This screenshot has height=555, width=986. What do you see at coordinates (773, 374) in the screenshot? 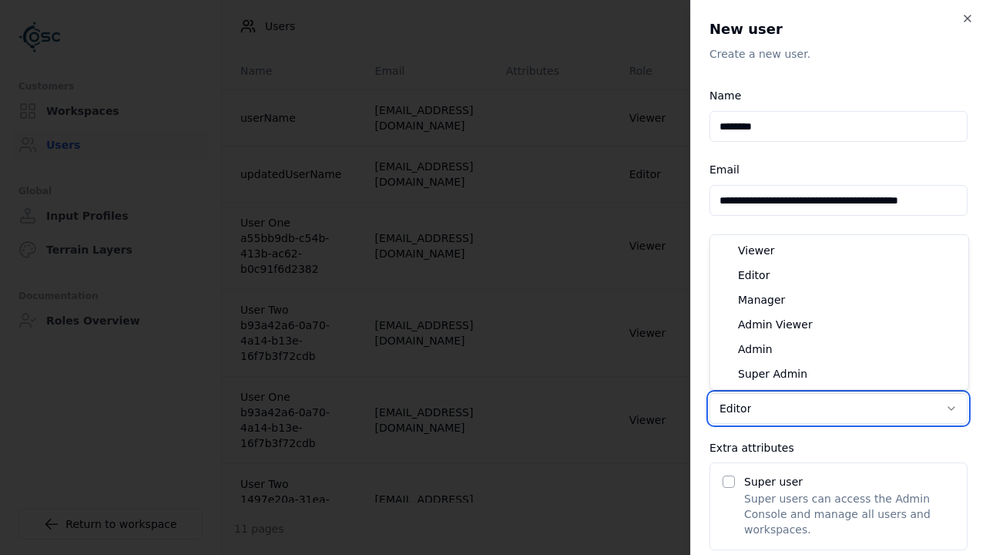
I see `span: Super Admin` at bounding box center [773, 374].